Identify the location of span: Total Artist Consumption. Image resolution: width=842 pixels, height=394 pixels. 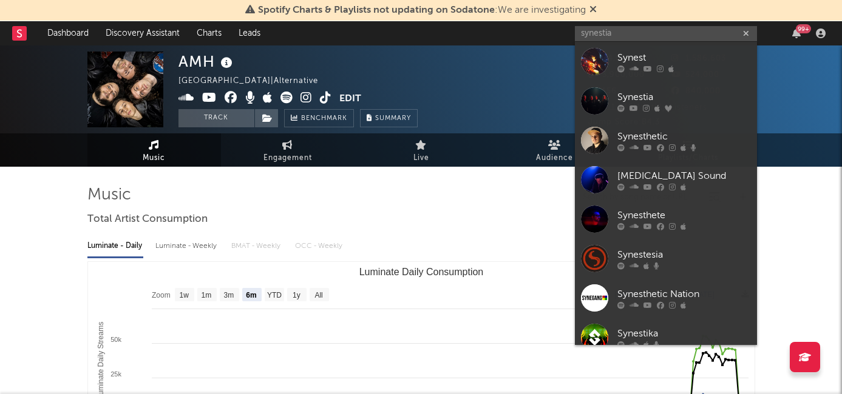
(147, 220).